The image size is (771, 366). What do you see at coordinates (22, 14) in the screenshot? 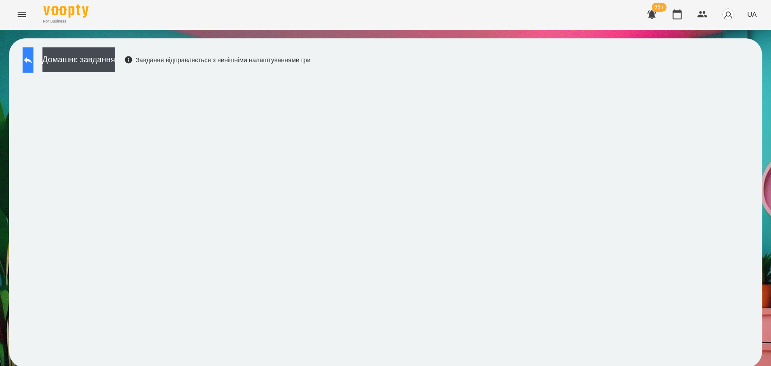
I see `button: Menu` at bounding box center [22, 14].